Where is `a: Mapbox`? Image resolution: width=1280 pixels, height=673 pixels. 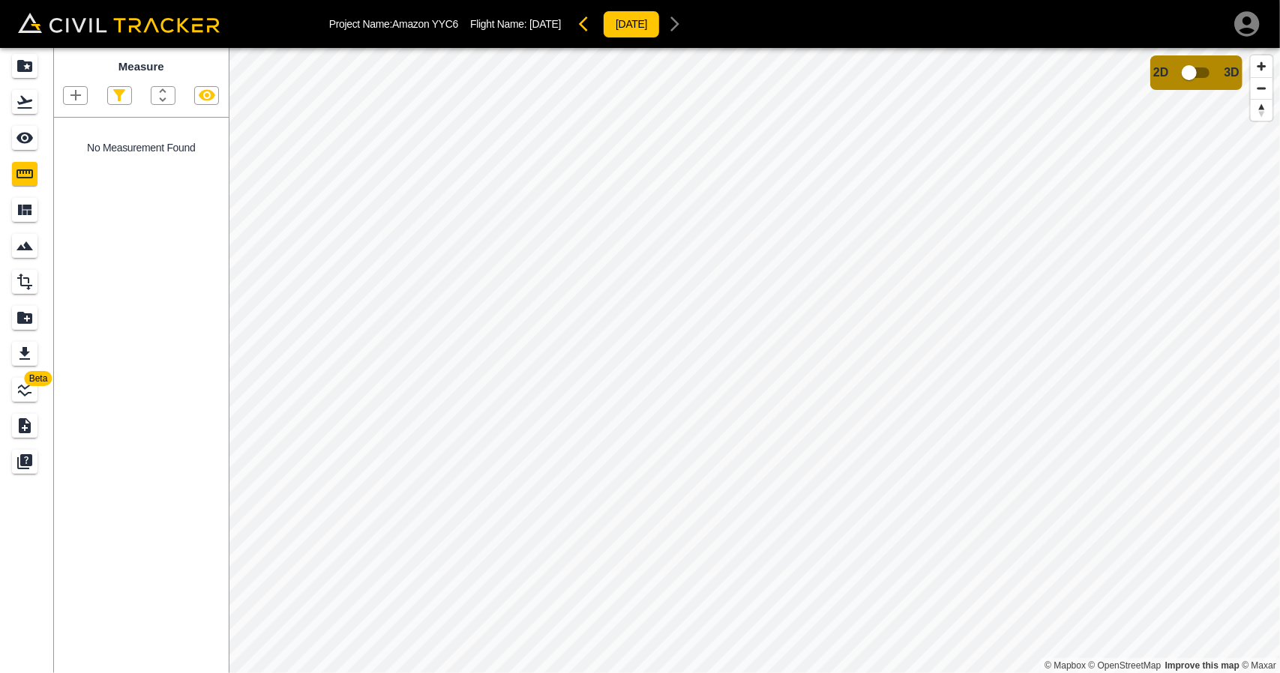 a: Mapbox is located at coordinates (1065, 666).